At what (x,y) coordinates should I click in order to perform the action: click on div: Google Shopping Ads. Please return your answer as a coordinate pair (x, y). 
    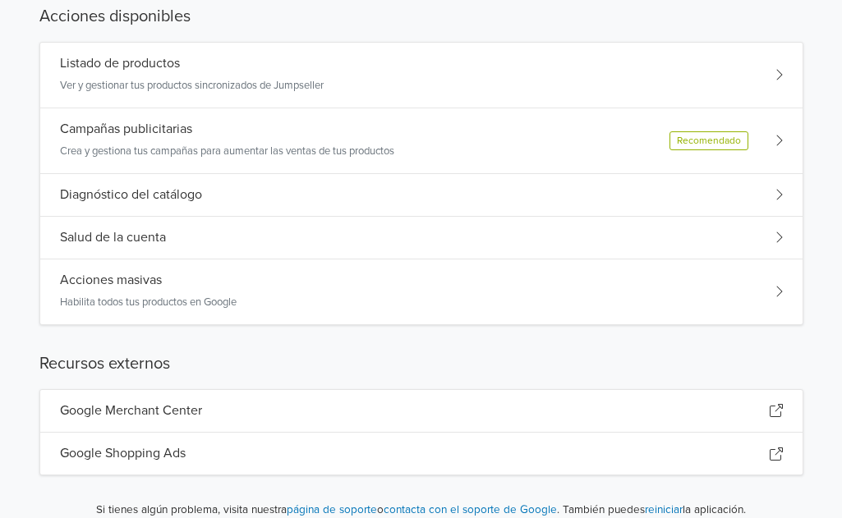
    Looking at the image, I should click on (421, 453).